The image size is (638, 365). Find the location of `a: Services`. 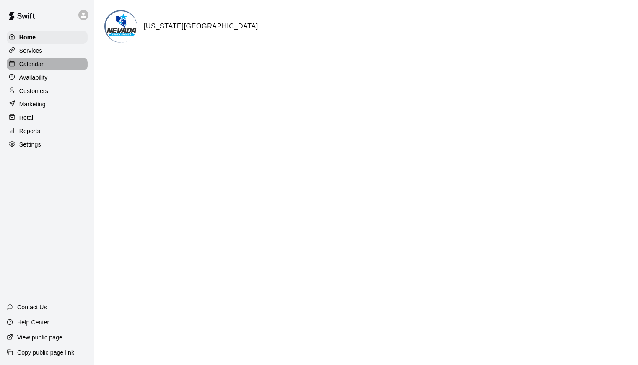

a: Services is located at coordinates (47, 51).